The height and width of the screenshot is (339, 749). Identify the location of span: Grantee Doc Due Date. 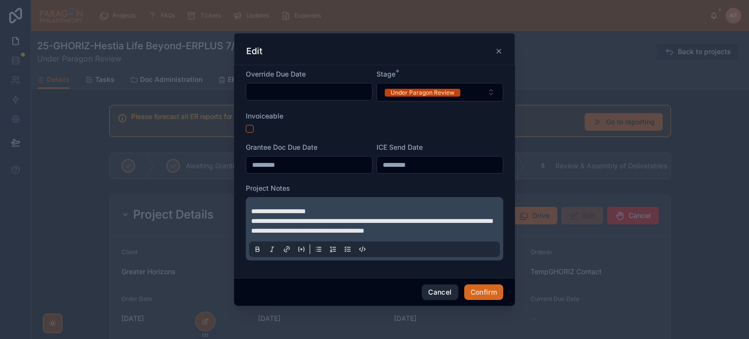
(281, 147).